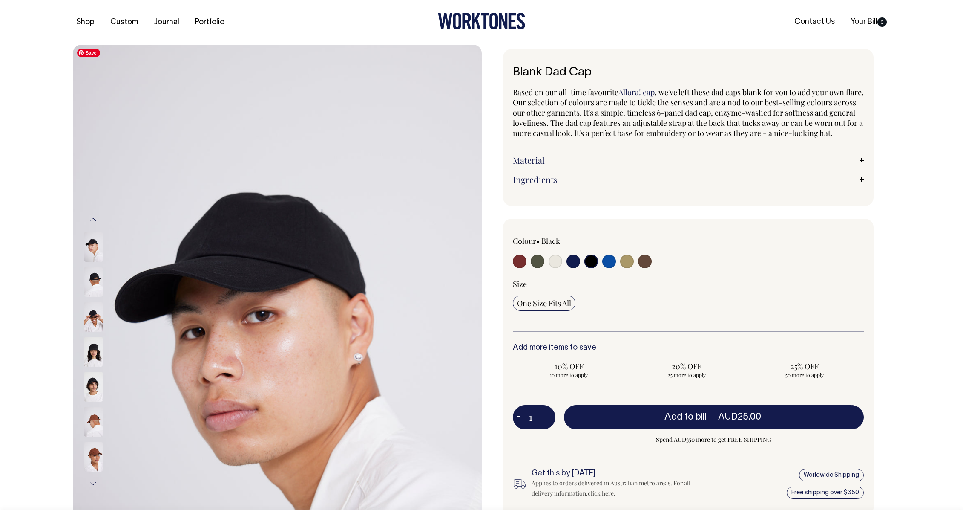 The width and height of the screenshot is (963, 510). Describe the element at coordinates (689, 72) in the screenshot. I see `h1: Blank Dad Cap` at that location.